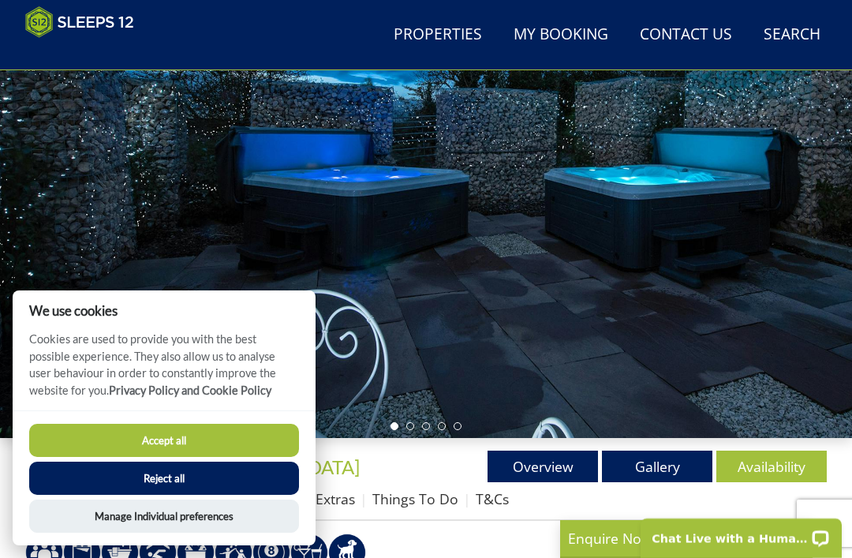 The height and width of the screenshot is (558, 852). Describe the element at coordinates (100, 30) in the screenshot. I see `p: Chat Live with a Human!` at that location.